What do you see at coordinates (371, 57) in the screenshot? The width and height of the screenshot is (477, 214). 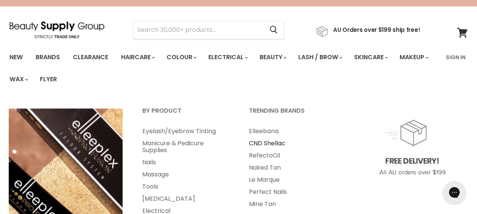 I see `a: Skincare` at bounding box center [371, 57].